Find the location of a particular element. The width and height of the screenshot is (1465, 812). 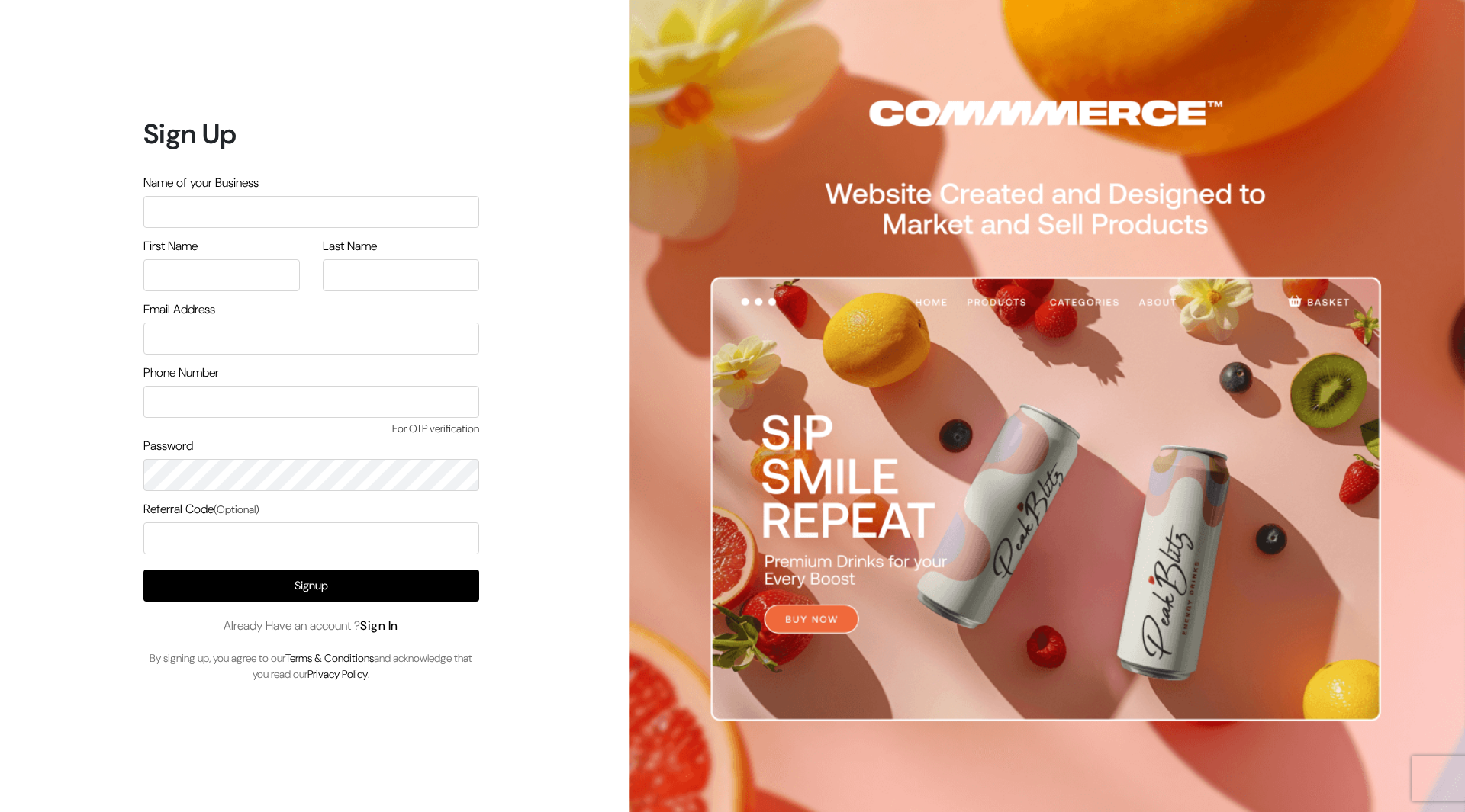

span: Already Have an account ? is located at coordinates (311, 626).